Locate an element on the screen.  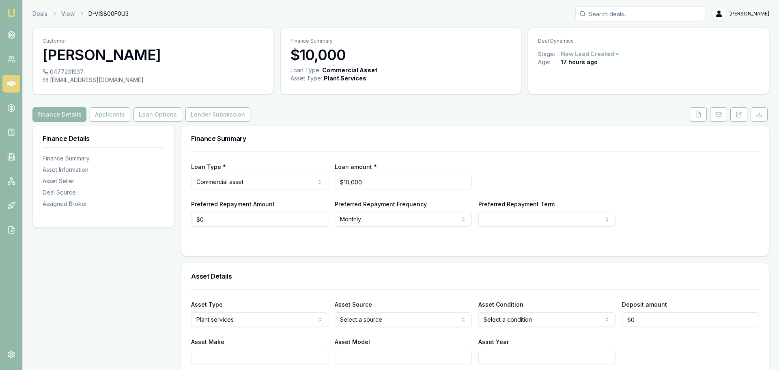
label: Asset Year is located at coordinates (494, 341).